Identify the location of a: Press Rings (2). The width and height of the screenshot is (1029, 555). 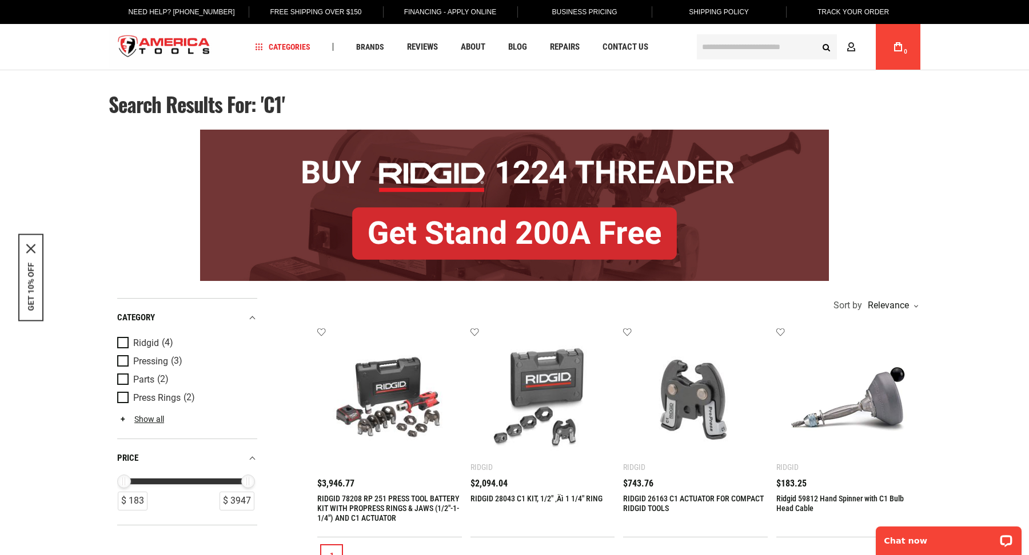
(186, 398).